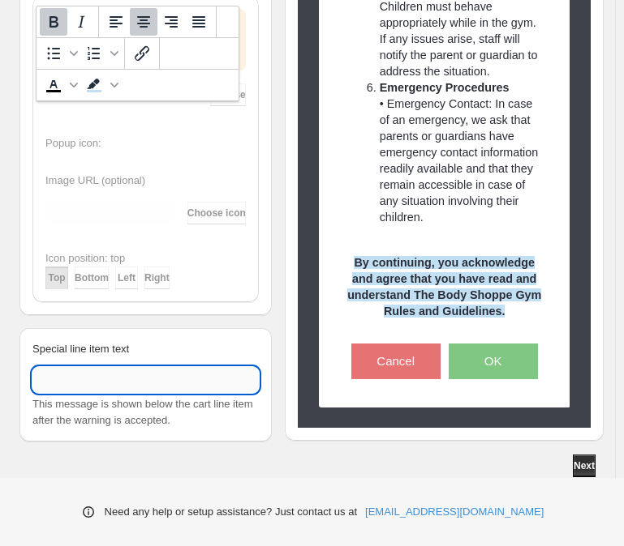 The width and height of the screenshot is (624, 546). Describe the element at coordinates (116, 22) in the screenshot. I see `button: Align left` at that location.